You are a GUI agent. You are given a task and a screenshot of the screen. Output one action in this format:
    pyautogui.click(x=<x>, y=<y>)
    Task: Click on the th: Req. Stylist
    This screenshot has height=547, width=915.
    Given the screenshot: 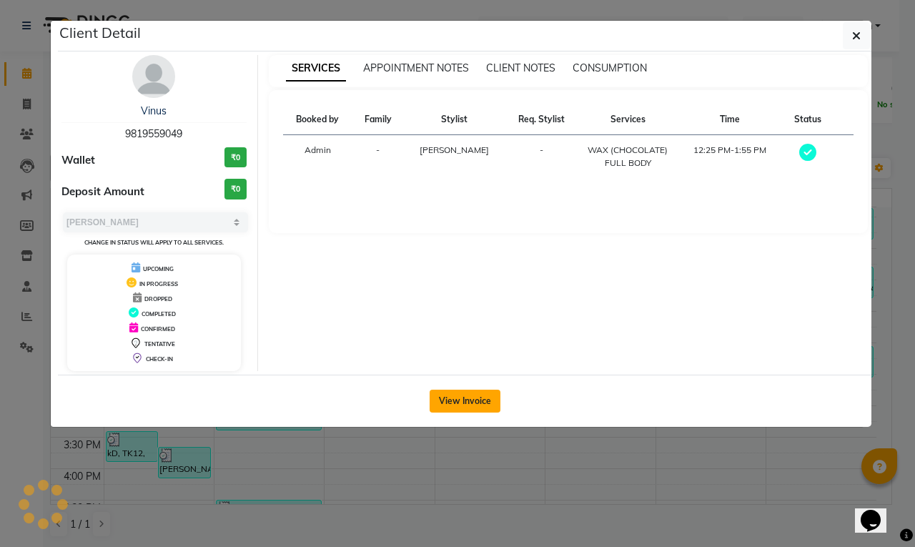 What is the action you would take?
    pyautogui.click(x=541, y=119)
    